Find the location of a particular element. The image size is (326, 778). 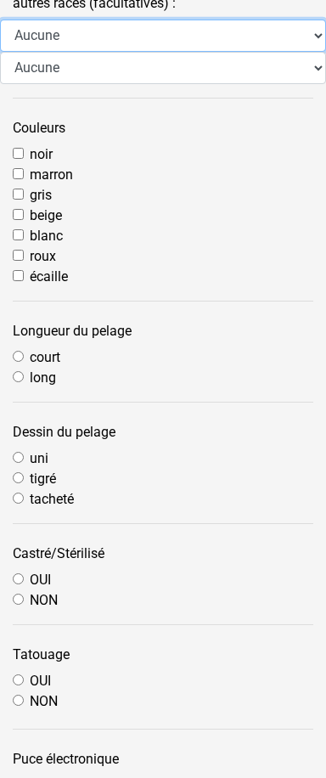

label: tacheté is located at coordinates (52, 500).